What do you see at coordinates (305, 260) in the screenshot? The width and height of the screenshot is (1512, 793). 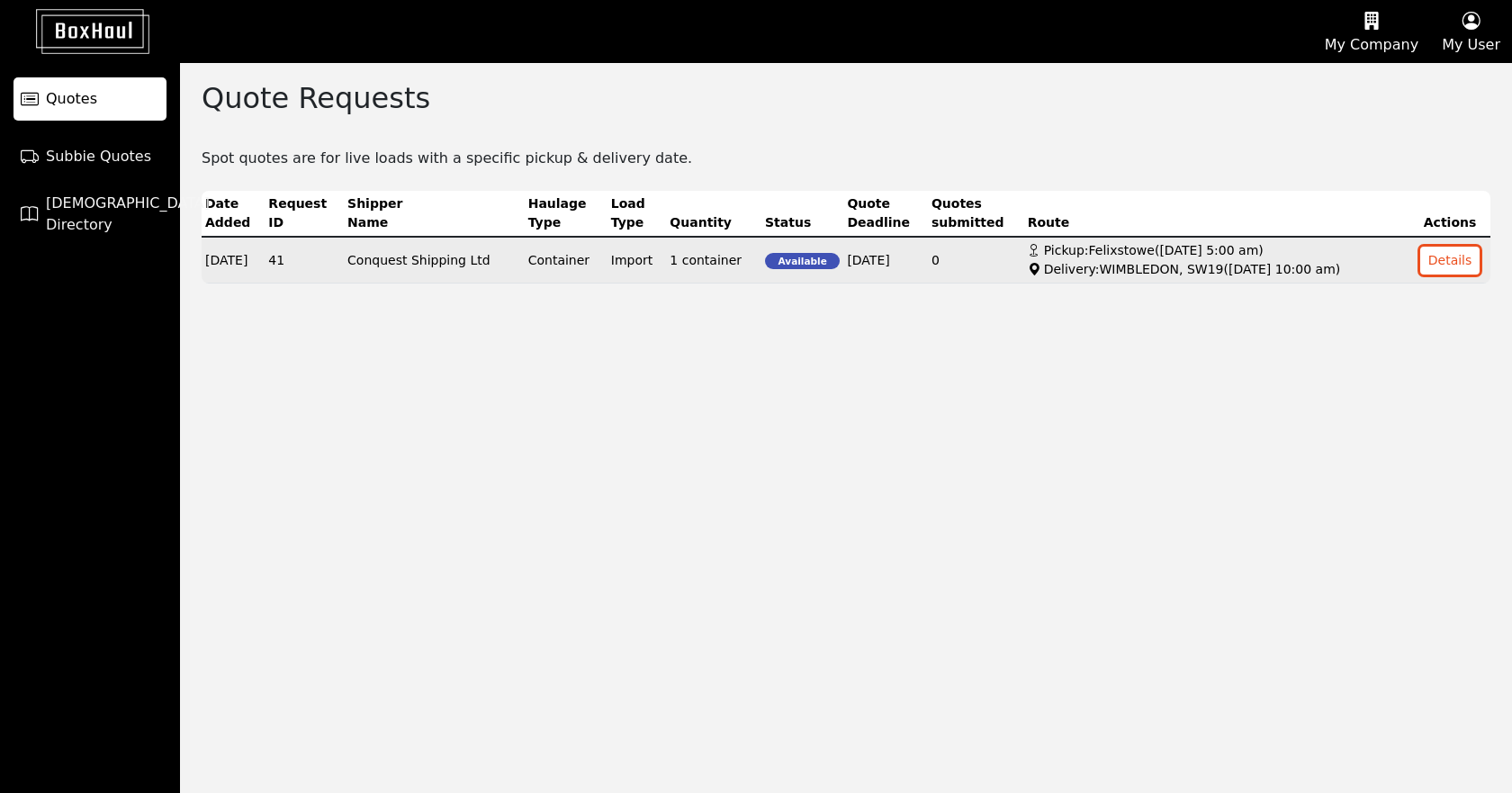 I see `td: 41` at bounding box center [305, 260].